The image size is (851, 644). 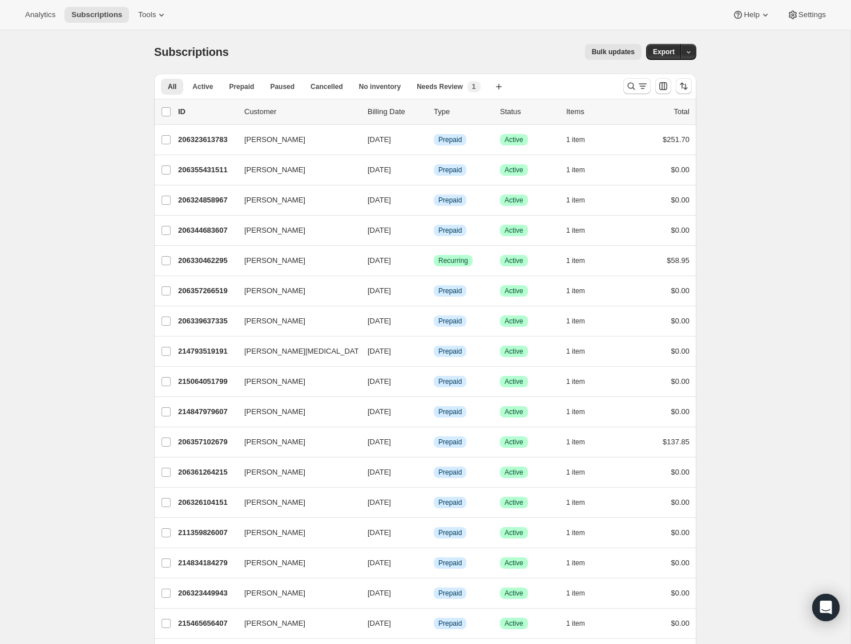 What do you see at coordinates (206, 321) in the screenshot?
I see `p: 206339637335` at bounding box center [206, 321].